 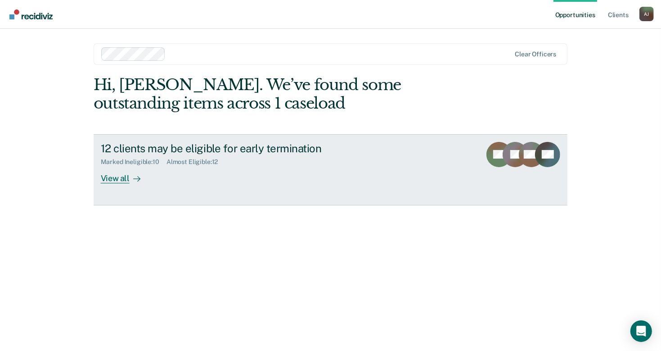 I want to click on div: View all, so click(x=126, y=174).